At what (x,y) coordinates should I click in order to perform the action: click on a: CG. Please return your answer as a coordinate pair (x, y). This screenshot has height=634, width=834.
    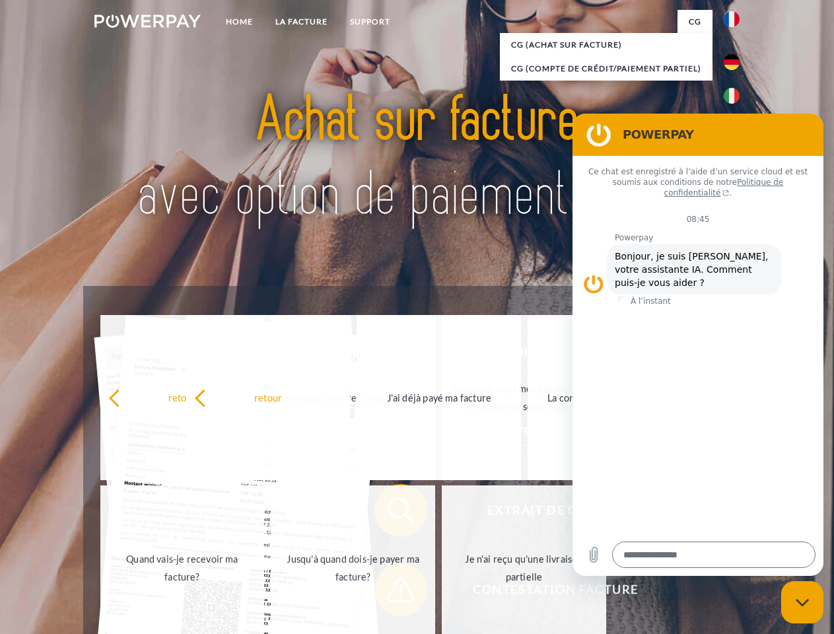
    Looking at the image, I should click on (694, 22).